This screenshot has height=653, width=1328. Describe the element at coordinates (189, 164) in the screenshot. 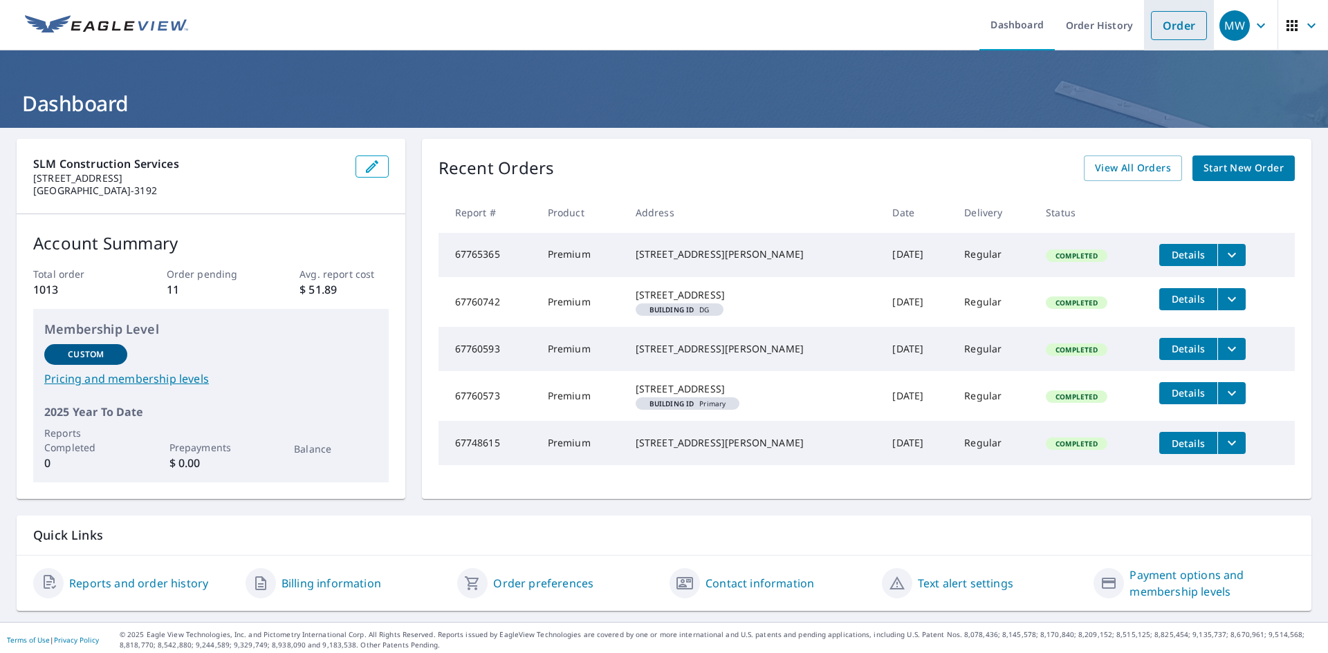

I see `p: SLM Construction Services` at that location.